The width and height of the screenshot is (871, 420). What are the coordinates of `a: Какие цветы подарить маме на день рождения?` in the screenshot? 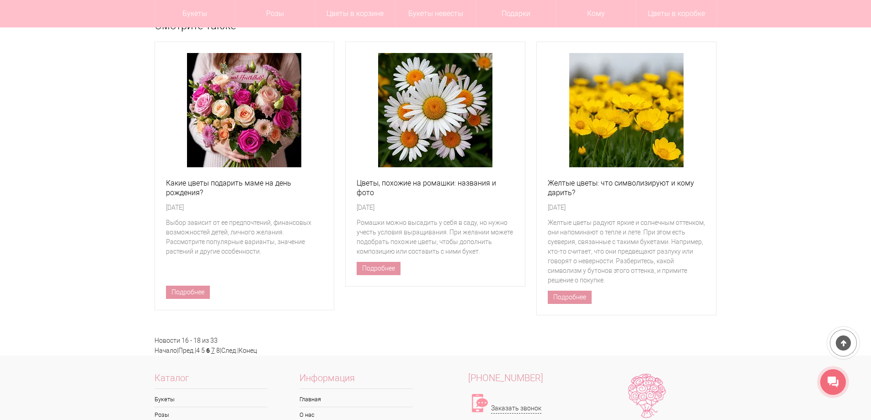 It's located at (245, 188).